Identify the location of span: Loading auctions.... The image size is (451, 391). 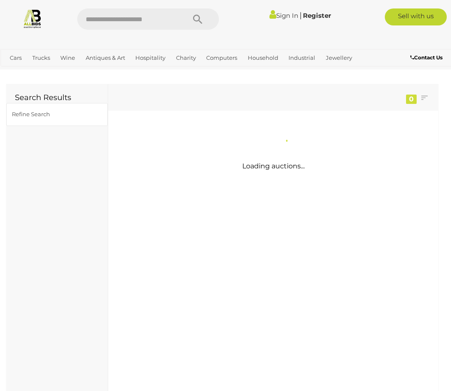
(273, 166).